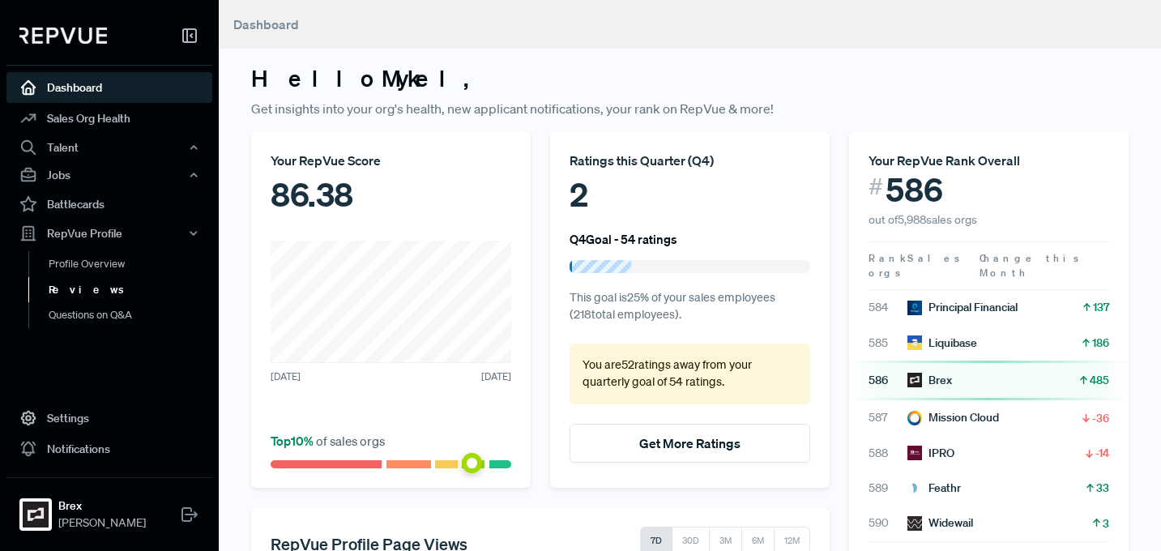  What do you see at coordinates (327, 441) in the screenshot?
I see `span: of sales orgs` at bounding box center [327, 441].